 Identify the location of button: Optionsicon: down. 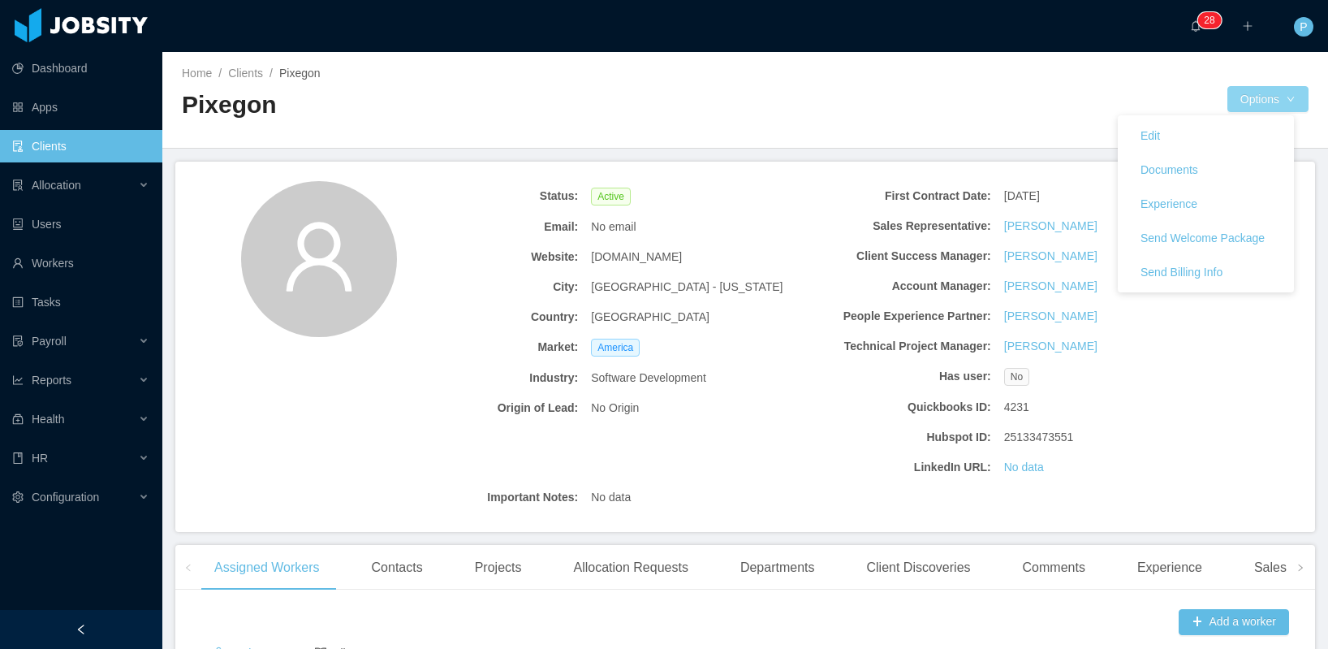
(1268, 99).